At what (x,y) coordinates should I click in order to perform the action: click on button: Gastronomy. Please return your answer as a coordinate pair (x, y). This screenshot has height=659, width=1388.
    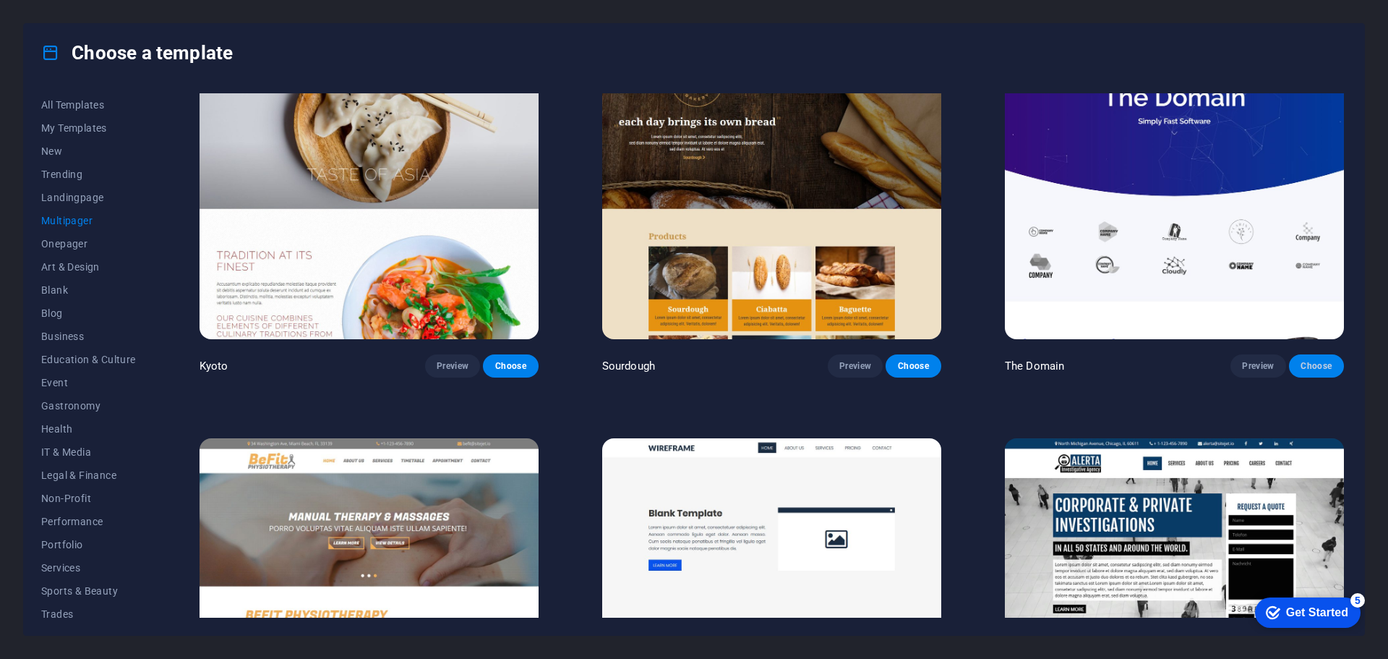
    Looking at the image, I should click on (88, 406).